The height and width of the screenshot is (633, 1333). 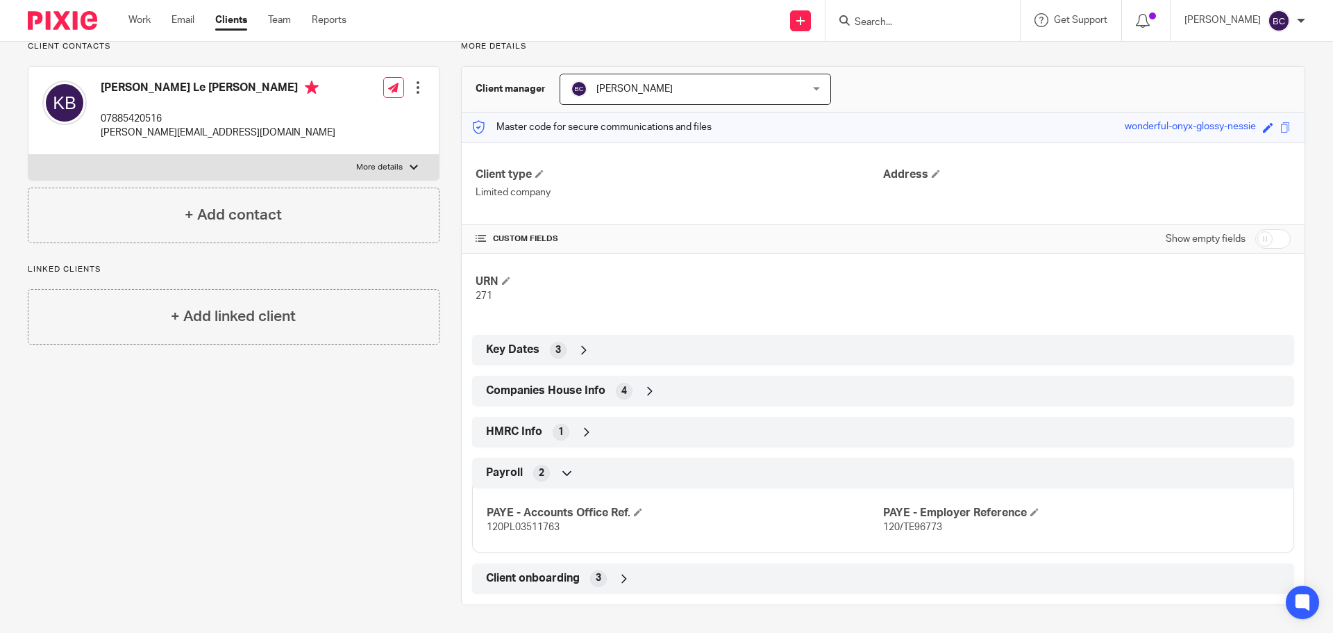 I want to click on span: Companies House Info, so click(x=546, y=390).